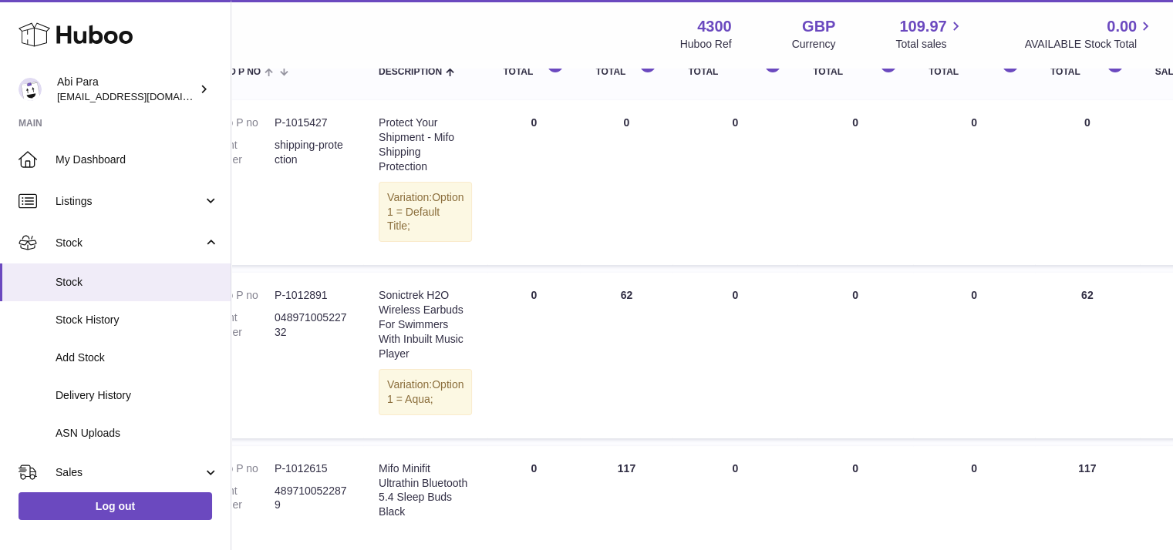 The height and width of the screenshot is (550, 1173). I want to click on span: 109.97, so click(922, 26).